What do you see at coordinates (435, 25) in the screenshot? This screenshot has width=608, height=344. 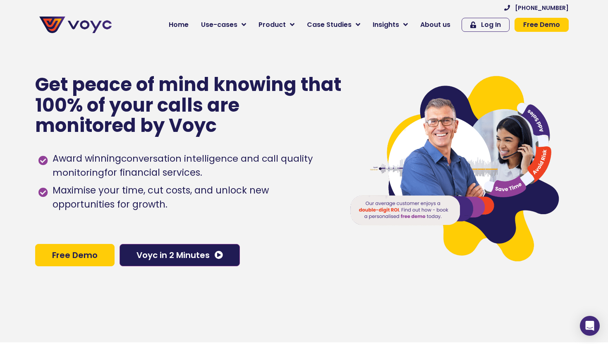 I see `span: About us` at bounding box center [435, 25].